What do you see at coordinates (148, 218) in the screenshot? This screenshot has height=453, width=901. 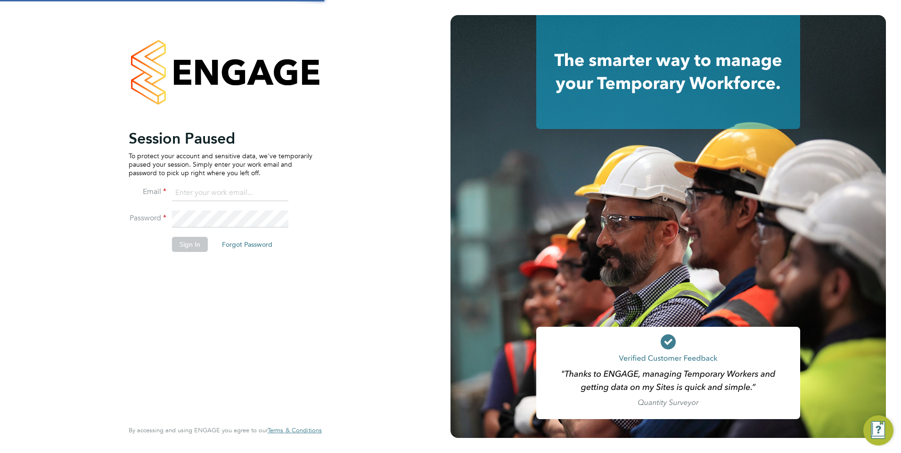 I see `label: Password` at bounding box center [148, 218].